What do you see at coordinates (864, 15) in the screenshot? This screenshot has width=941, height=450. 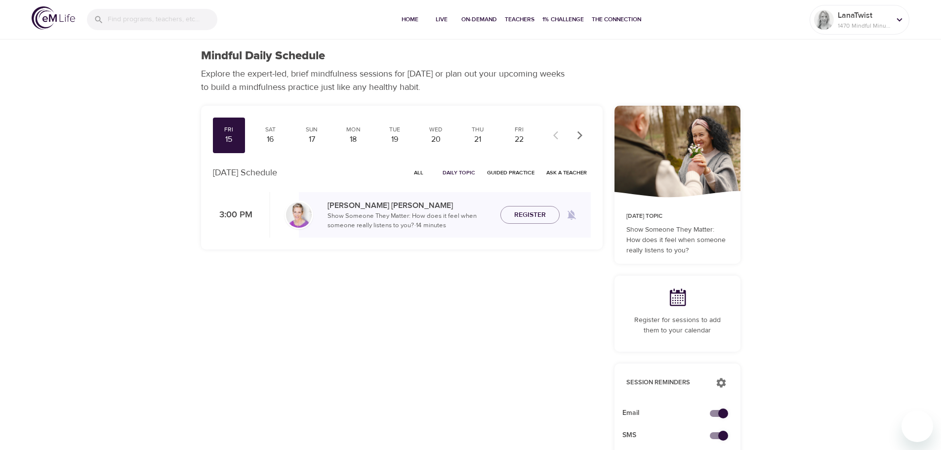 I see `p: LanaTwist` at bounding box center [864, 15].